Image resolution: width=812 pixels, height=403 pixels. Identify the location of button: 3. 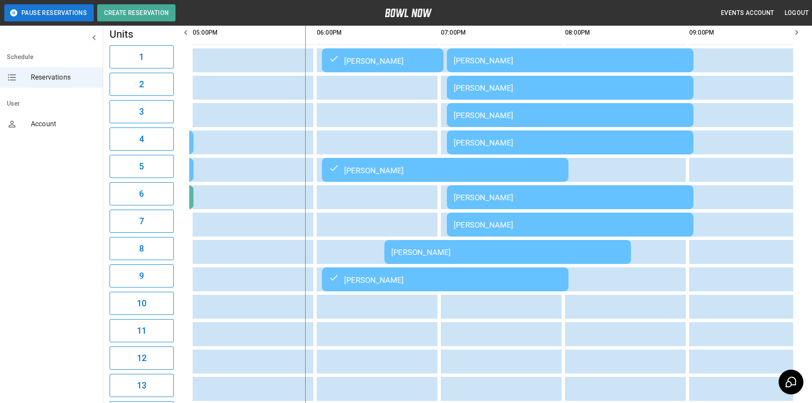
(142, 112).